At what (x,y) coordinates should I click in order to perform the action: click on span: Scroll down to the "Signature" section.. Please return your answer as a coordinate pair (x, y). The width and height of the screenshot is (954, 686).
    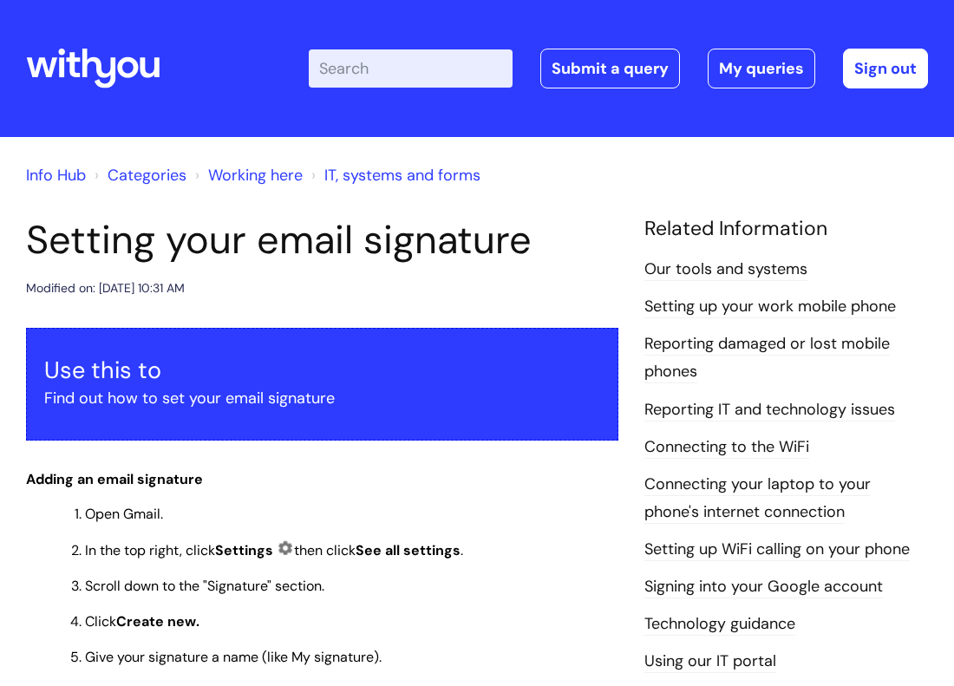
    Looking at the image, I should click on (205, 585).